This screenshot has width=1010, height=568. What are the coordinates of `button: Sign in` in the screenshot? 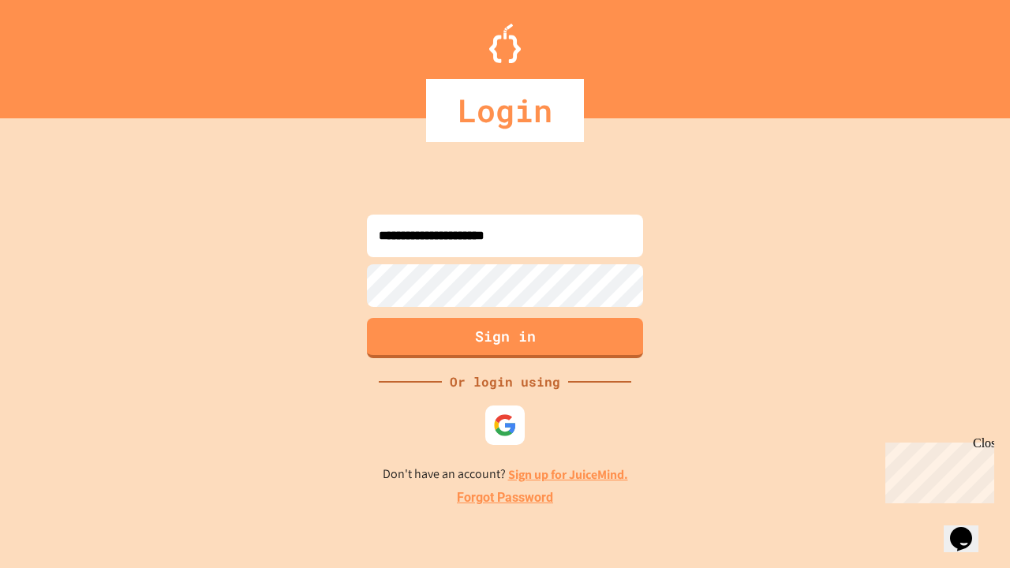 It's located at (505, 338).